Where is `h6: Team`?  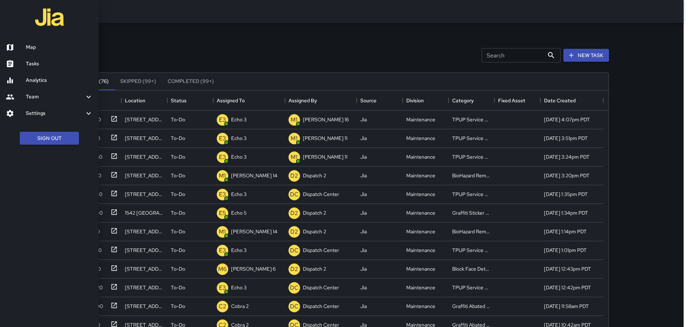
h6: Team is located at coordinates (55, 97).